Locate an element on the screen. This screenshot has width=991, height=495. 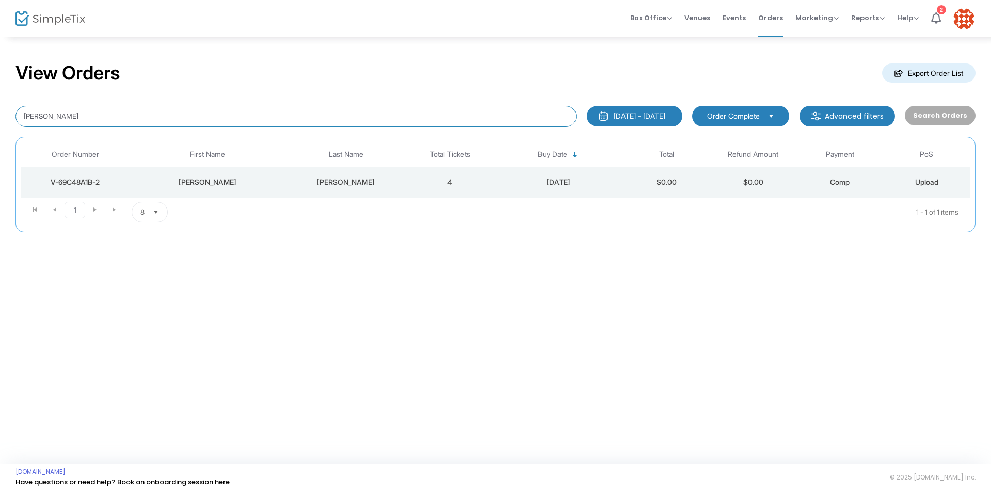
input: Search by name, email, phone, order number, ip address, or last 4 digits of card is located at coordinates (296, 116).